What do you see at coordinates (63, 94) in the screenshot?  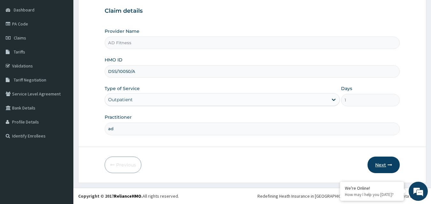 I see `span: We're online!` at bounding box center [63, 94].